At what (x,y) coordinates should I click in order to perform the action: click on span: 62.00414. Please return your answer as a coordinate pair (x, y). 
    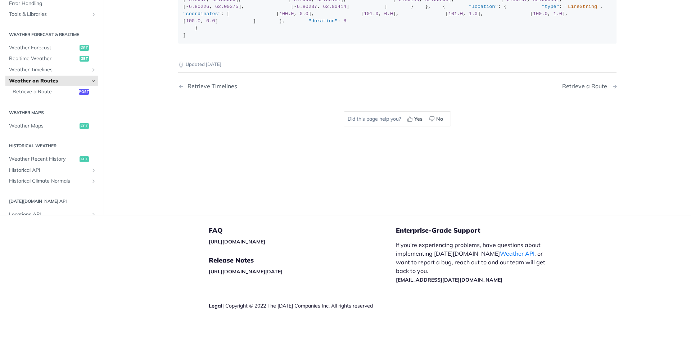
    Looking at the image, I should click on (334, 6).